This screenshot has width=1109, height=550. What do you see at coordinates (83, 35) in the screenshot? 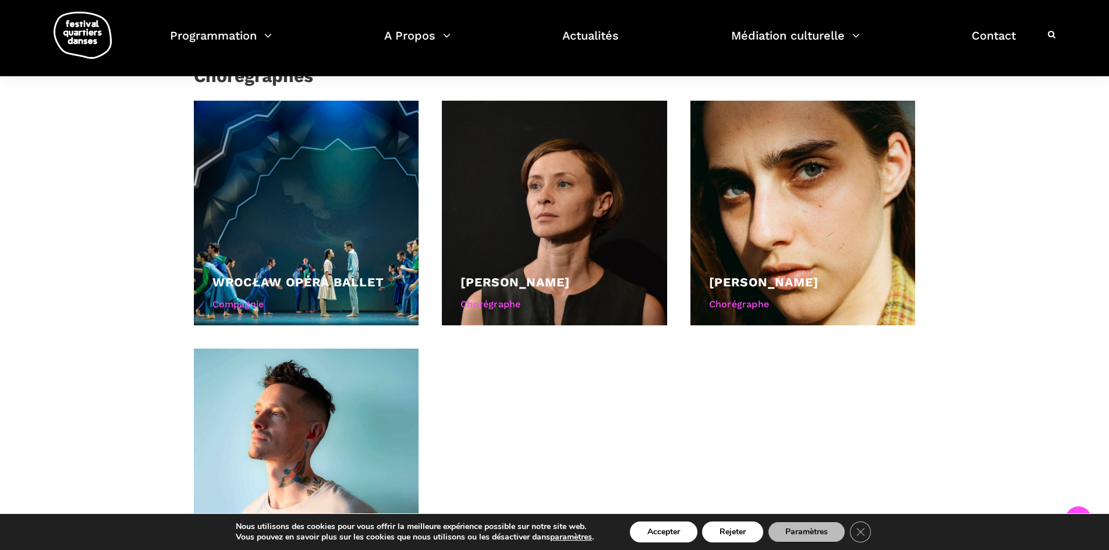
I see `img: logo-fqd-med` at bounding box center [83, 35].